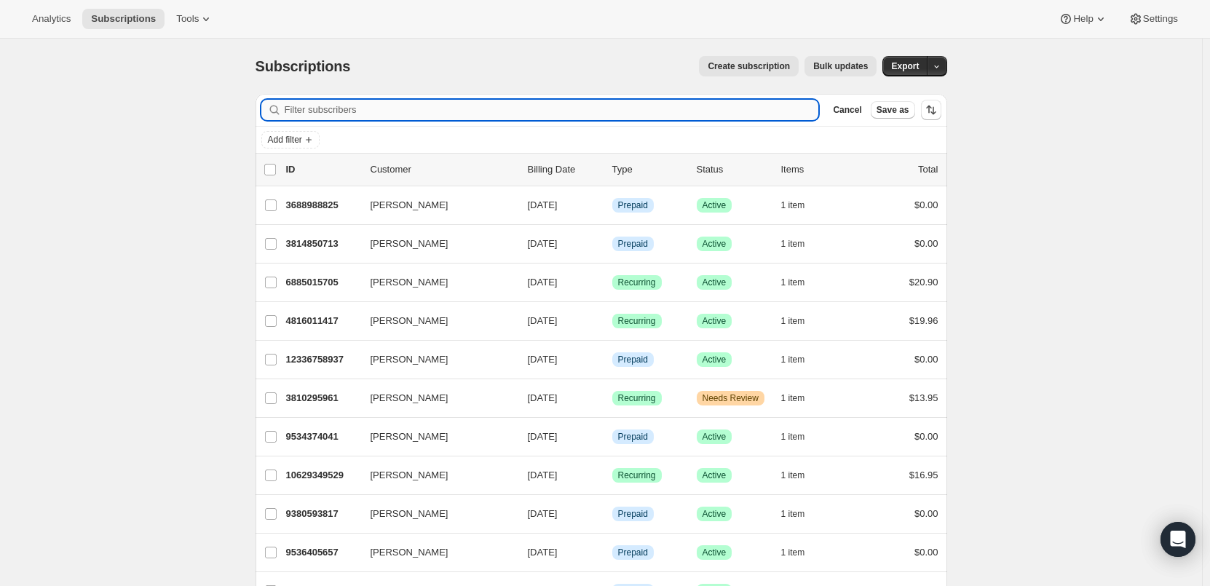  I want to click on p: 10629349529, so click(323, 475).